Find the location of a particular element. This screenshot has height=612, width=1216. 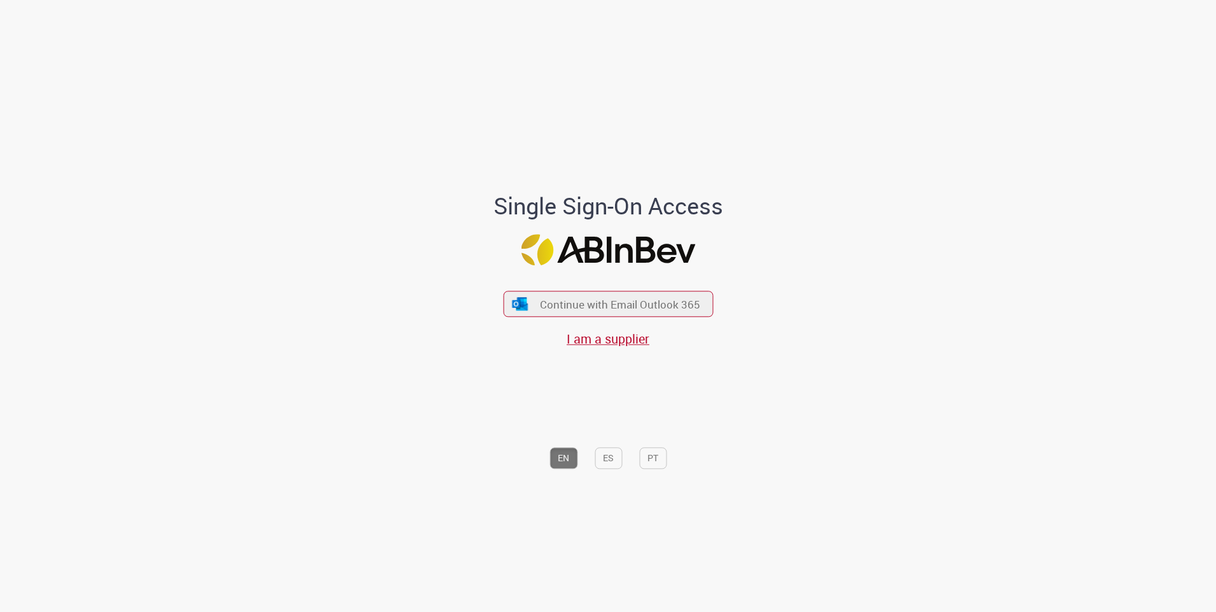

span: Continue with Email Outlook 365 is located at coordinates (620, 304).